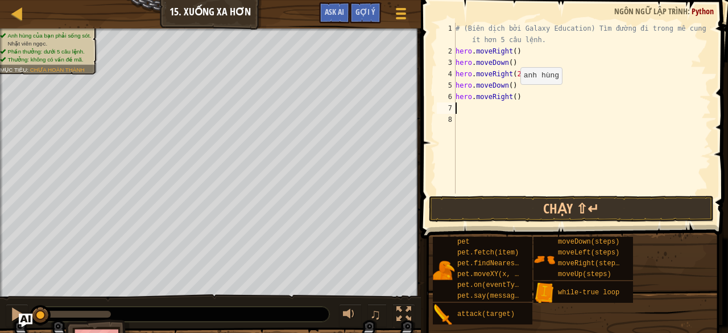  What do you see at coordinates (17, 315) in the screenshot?
I see `button: Ctrl + P: Pause` at bounding box center [17, 315].